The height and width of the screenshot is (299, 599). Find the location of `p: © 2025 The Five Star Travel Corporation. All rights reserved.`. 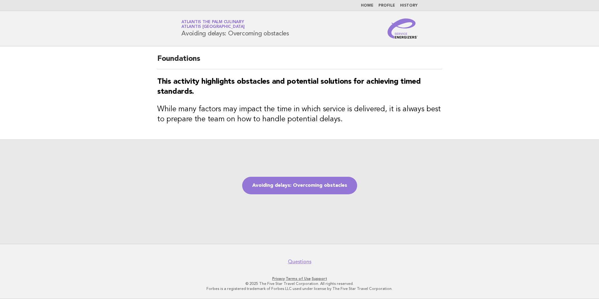

p: © 2025 The Five Star Travel Corporation. All rights reserved. is located at coordinates (300, 284).